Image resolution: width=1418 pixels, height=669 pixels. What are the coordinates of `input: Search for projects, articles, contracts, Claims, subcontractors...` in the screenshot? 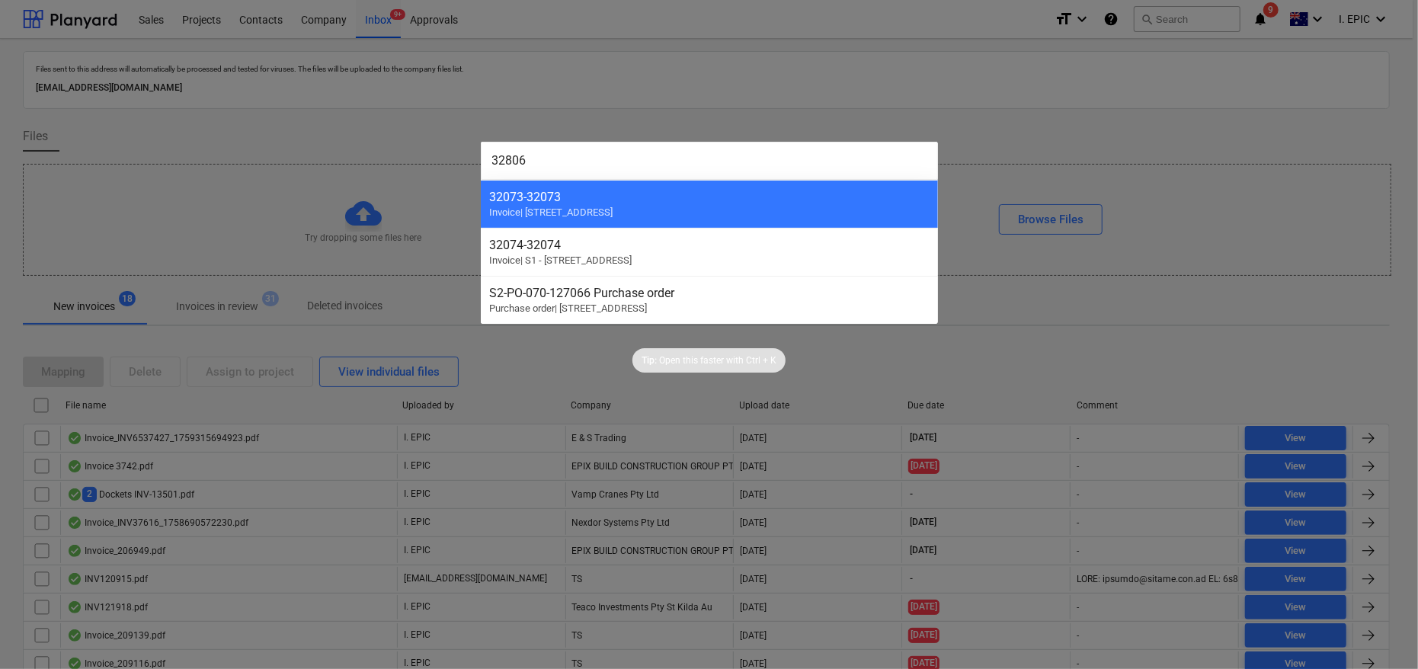 It's located at (709, 161).